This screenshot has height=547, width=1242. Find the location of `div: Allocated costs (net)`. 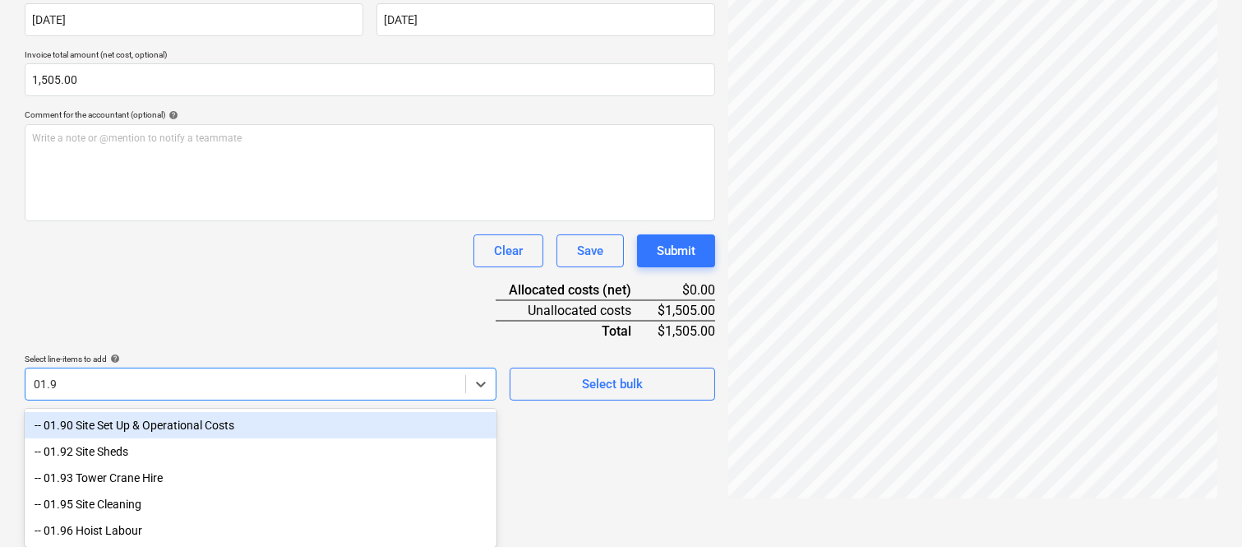

div: Allocated costs (net) is located at coordinates (576, 290).